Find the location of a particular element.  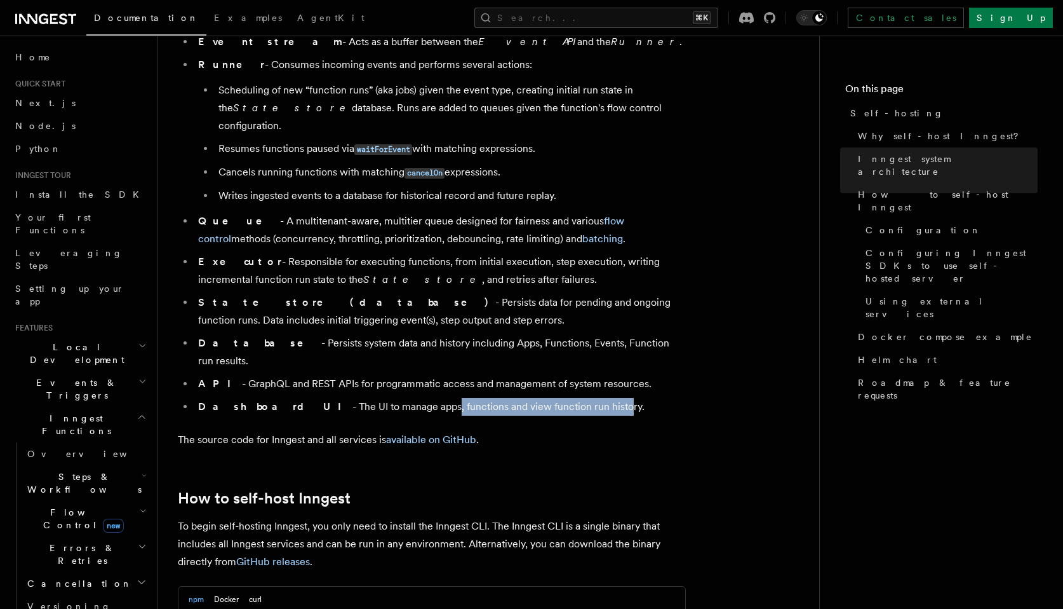

a: Why self-host Inngest? is located at coordinates (945, 136).